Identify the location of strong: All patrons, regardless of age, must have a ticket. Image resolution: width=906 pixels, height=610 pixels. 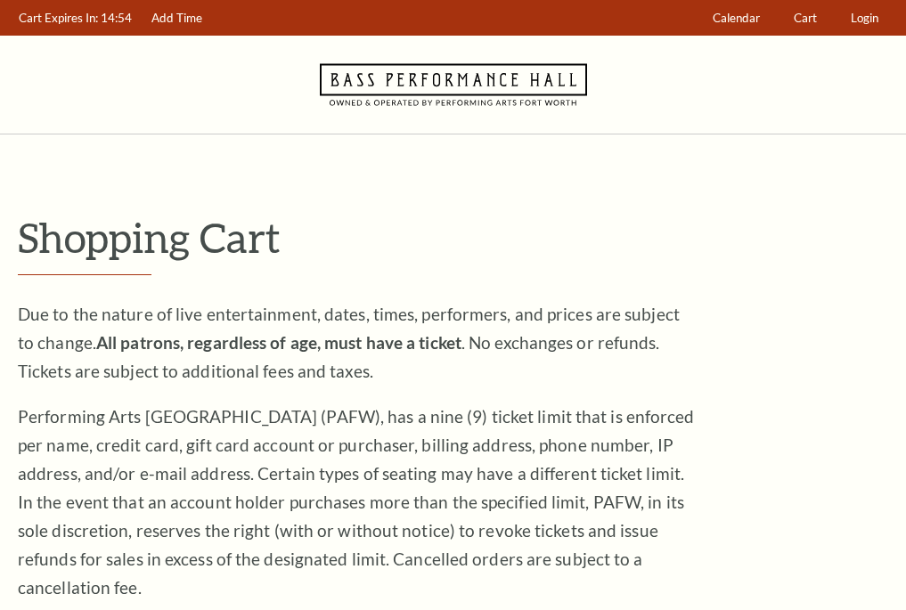
(279, 342).